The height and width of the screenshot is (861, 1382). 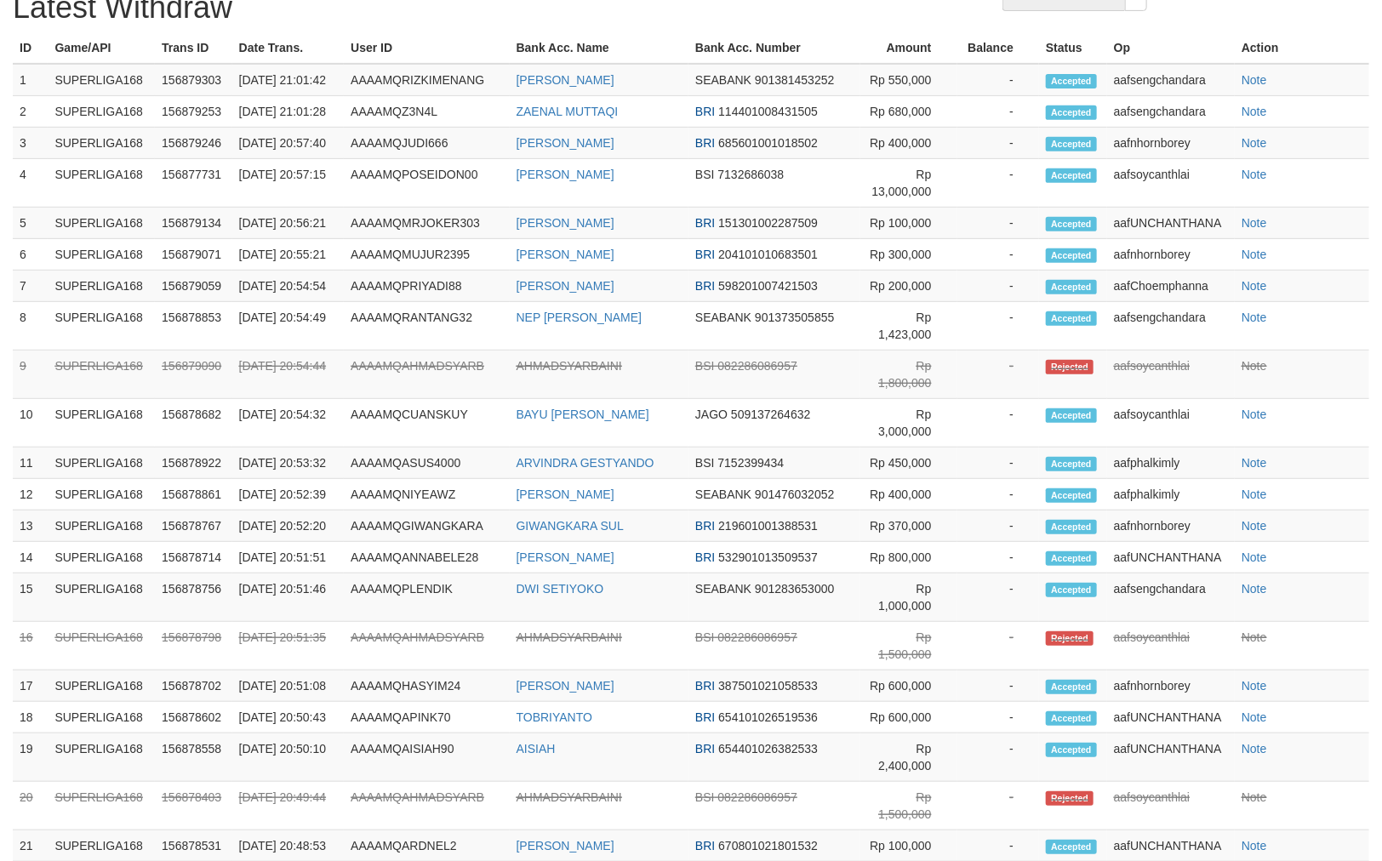 I want to click on td: aafnhornborey, so click(x=1171, y=143).